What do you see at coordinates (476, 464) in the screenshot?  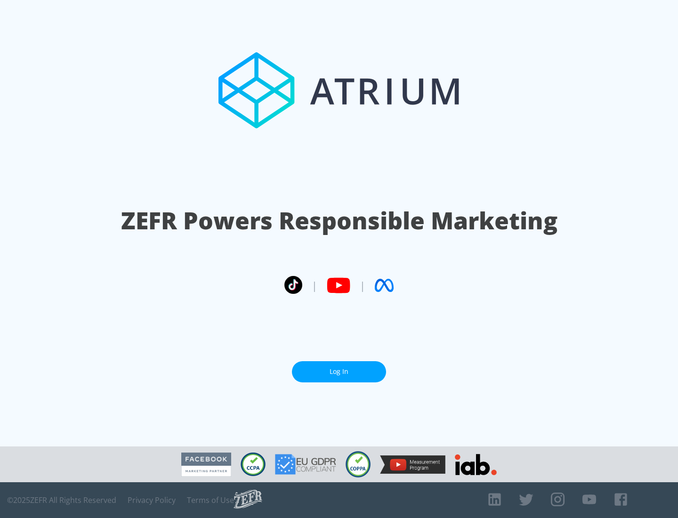 I see `img: IAB` at bounding box center [476, 464].